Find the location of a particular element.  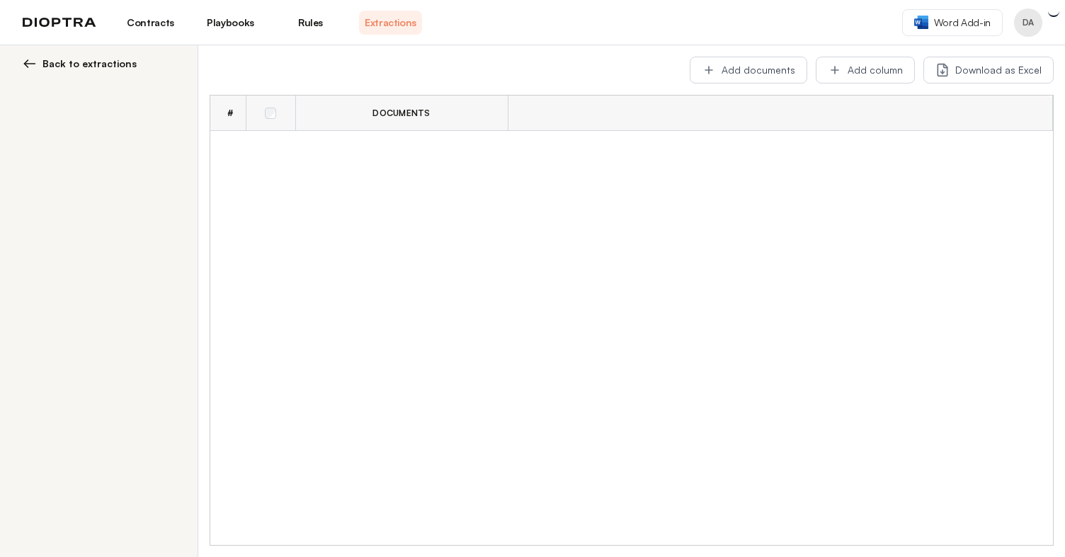

button: Add column is located at coordinates (865, 70).